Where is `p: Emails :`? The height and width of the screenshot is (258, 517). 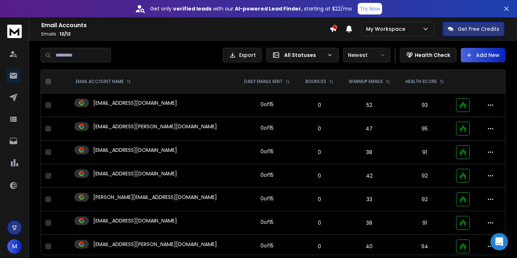 p: Emails : is located at coordinates (185, 34).